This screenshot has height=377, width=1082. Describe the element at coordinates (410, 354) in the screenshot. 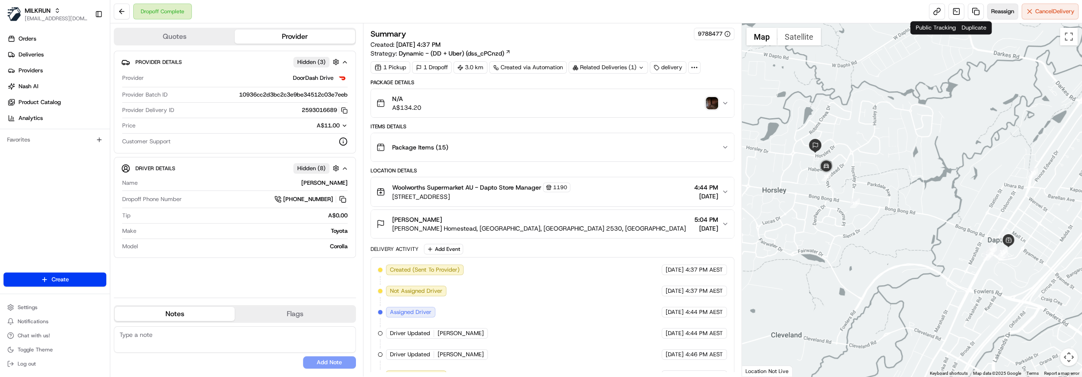

I see `span: Driver Updated` at that location.